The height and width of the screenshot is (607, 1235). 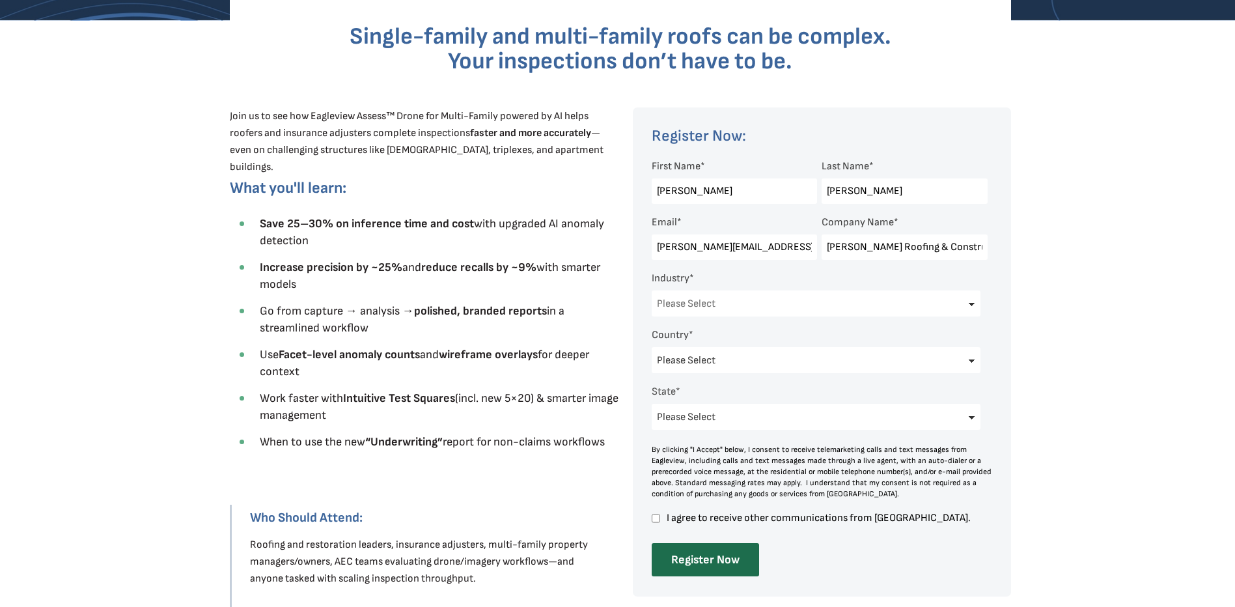 What do you see at coordinates (488, 354) in the screenshot?
I see `strong: wireframe overlays` at bounding box center [488, 354].